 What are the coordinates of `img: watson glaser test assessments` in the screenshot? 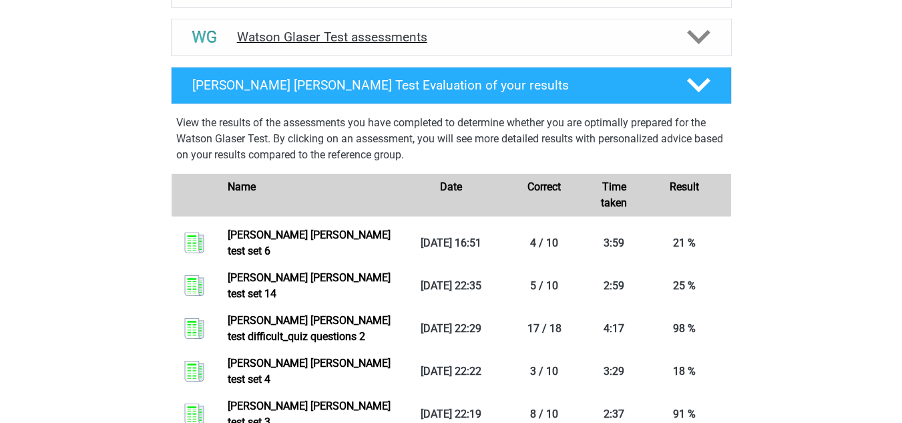 It's located at (204, 37).